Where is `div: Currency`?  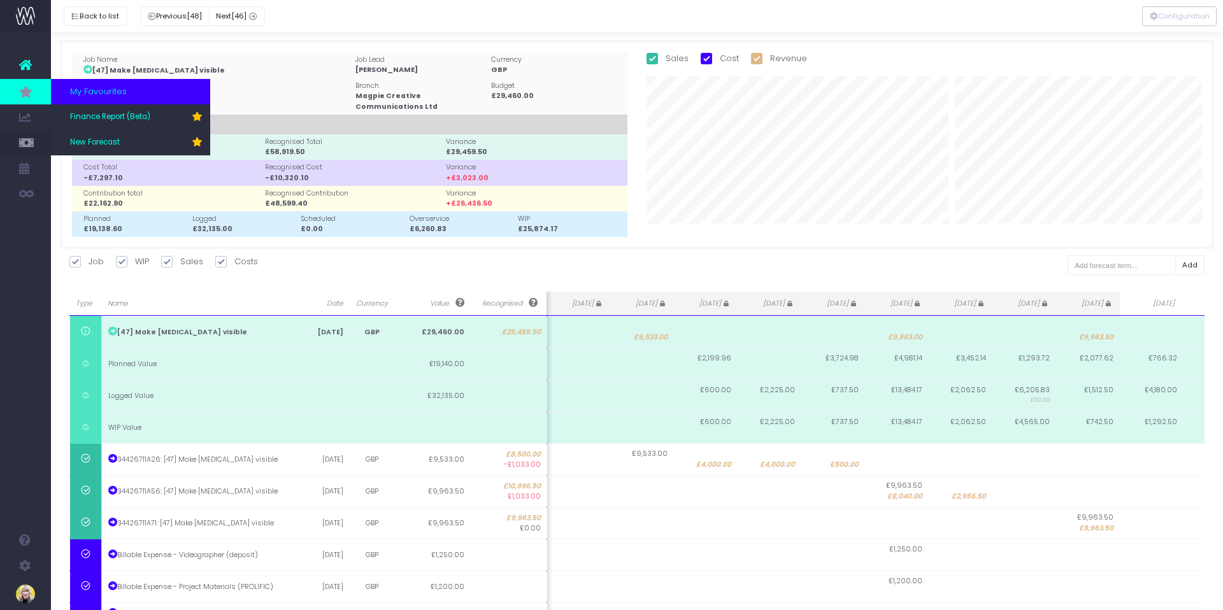 div: Currency is located at coordinates (556, 60).